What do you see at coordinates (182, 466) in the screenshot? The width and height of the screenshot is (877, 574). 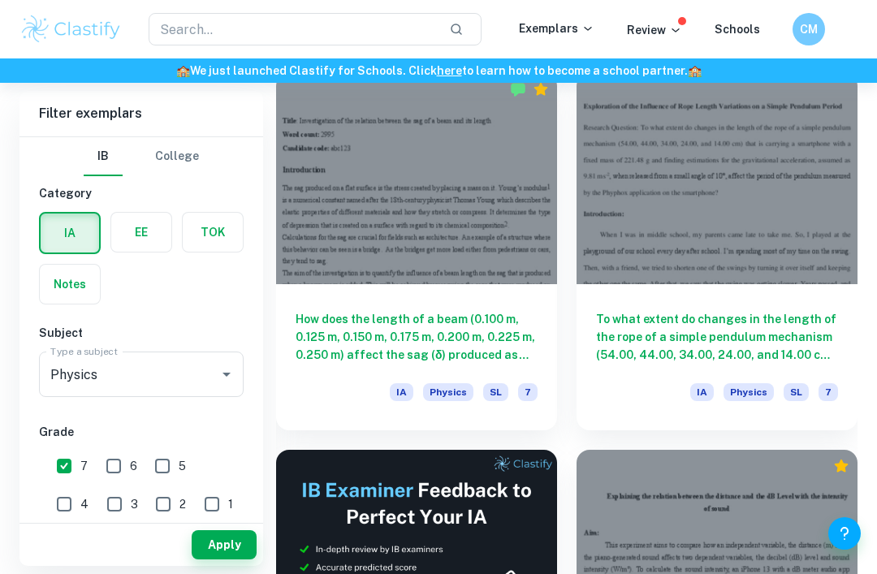 I see `span: 5` at bounding box center [182, 466].